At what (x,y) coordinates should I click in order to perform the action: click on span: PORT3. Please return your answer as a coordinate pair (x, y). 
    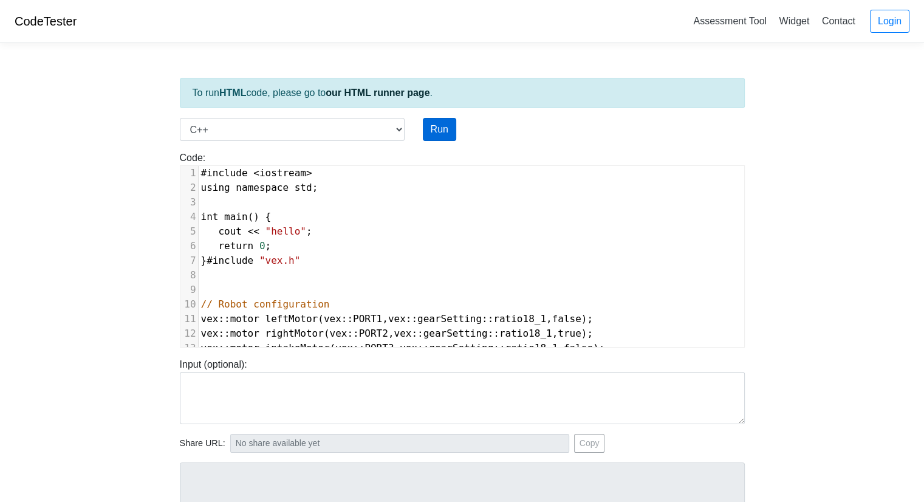
    Looking at the image, I should click on (379, 347).